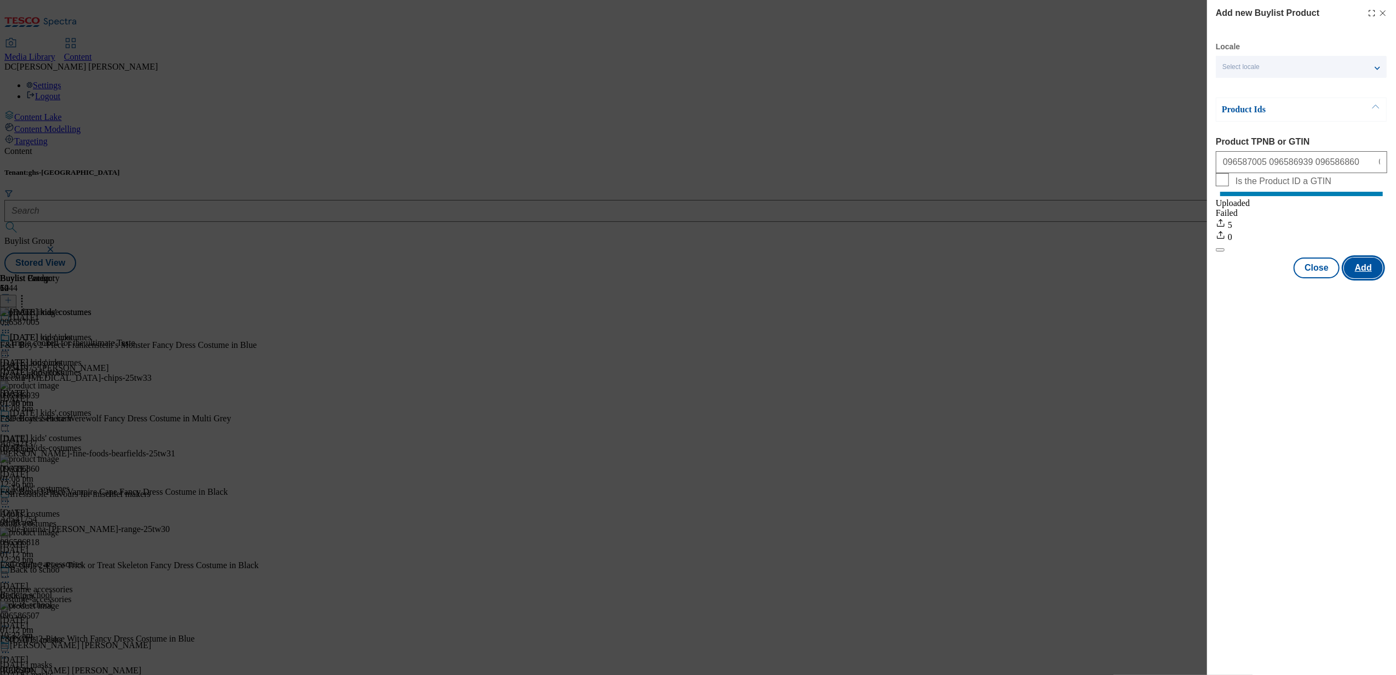 The image size is (1396, 675). Describe the element at coordinates (1228, 47) in the screenshot. I see `label: Locale` at that location.